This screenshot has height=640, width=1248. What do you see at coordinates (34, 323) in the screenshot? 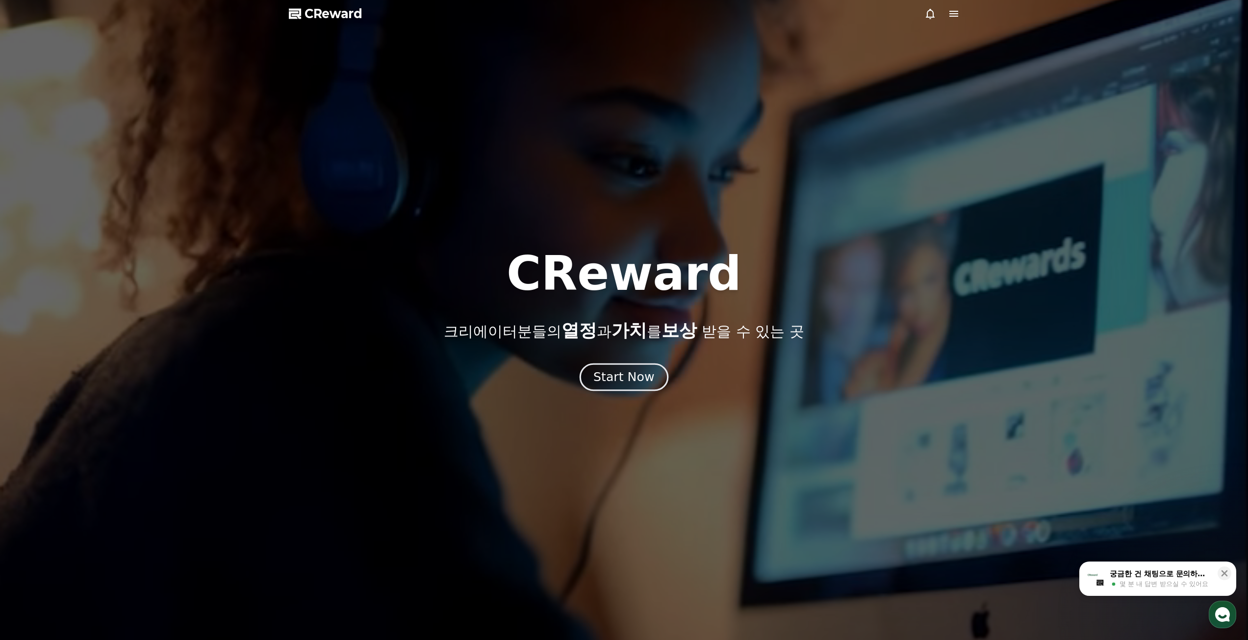
I see `a: 홈` at bounding box center [34, 323].